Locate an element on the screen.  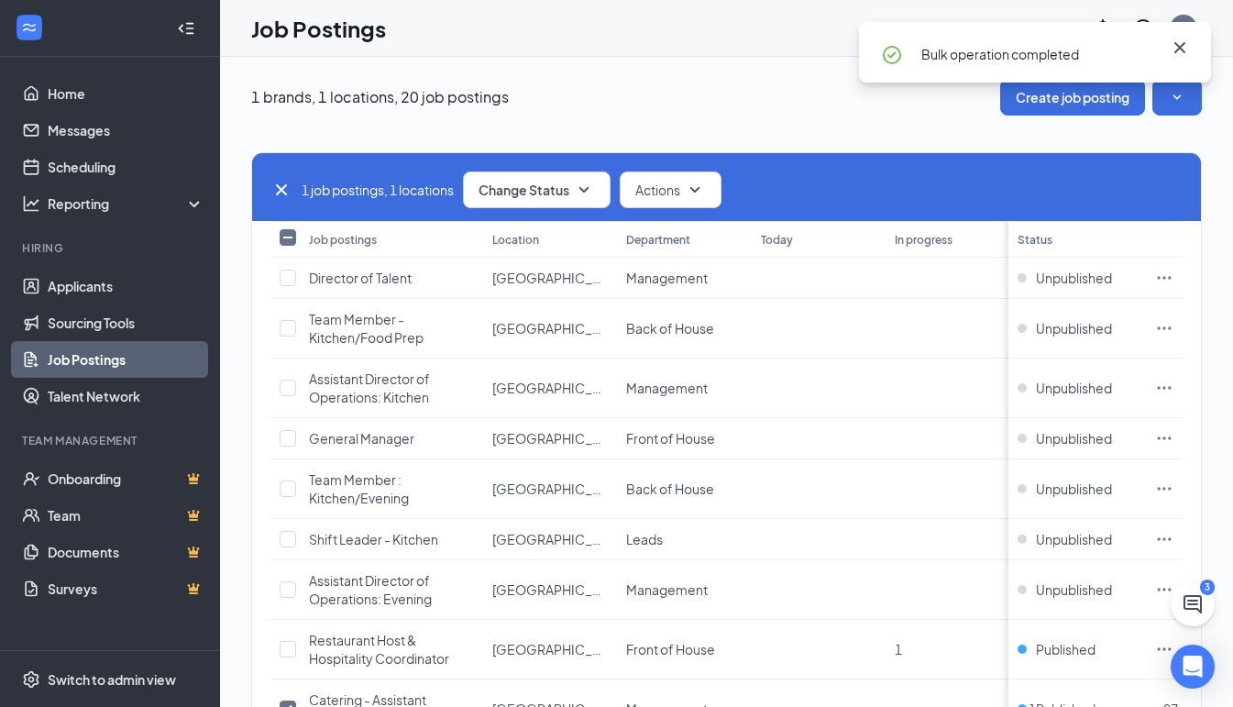
th: Status is located at coordinates (1077, 239).